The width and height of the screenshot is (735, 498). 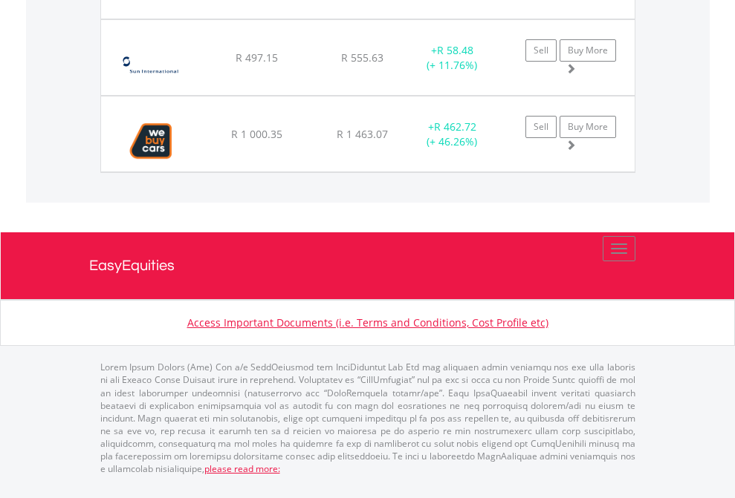 What do you see at coordinates (368, 266) in the screenshot?
I see `div: EasyEquities` at bounding box center [368, 266].